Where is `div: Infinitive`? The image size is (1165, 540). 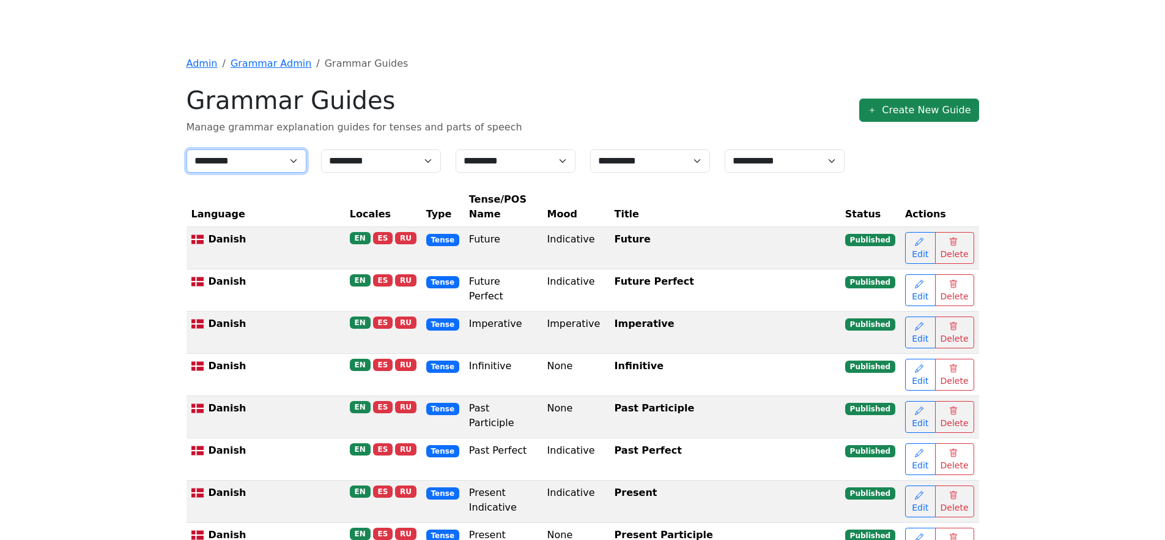 div: Infinitive is located at coordinates (503, 366).